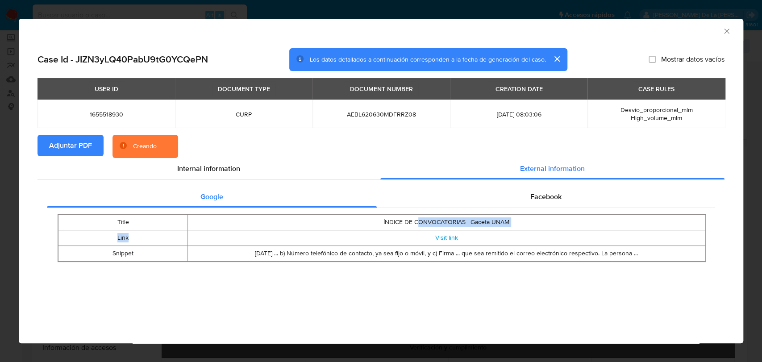 This screenshot has height=362, width=762. What do you see at coordinates (381, 197) in the screenshot?
I see `div: Detailed external info` at bounding box center [381, 197].